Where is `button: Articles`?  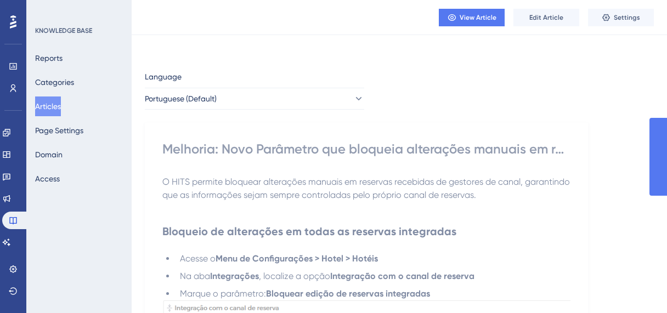
button: Articles is located at coordinates (48, 106).